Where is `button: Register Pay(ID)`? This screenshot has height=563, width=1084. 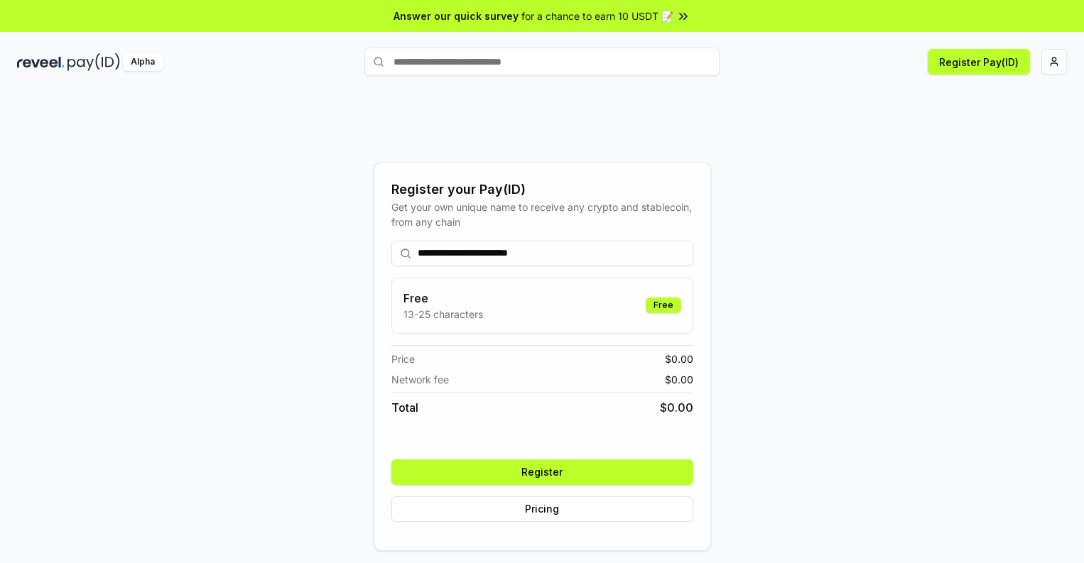 button: Register Pay(ID) is located at coordinates (979, 62).